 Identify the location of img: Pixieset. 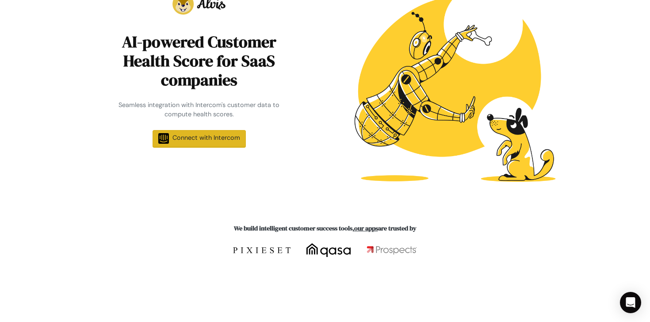
(262, 250).